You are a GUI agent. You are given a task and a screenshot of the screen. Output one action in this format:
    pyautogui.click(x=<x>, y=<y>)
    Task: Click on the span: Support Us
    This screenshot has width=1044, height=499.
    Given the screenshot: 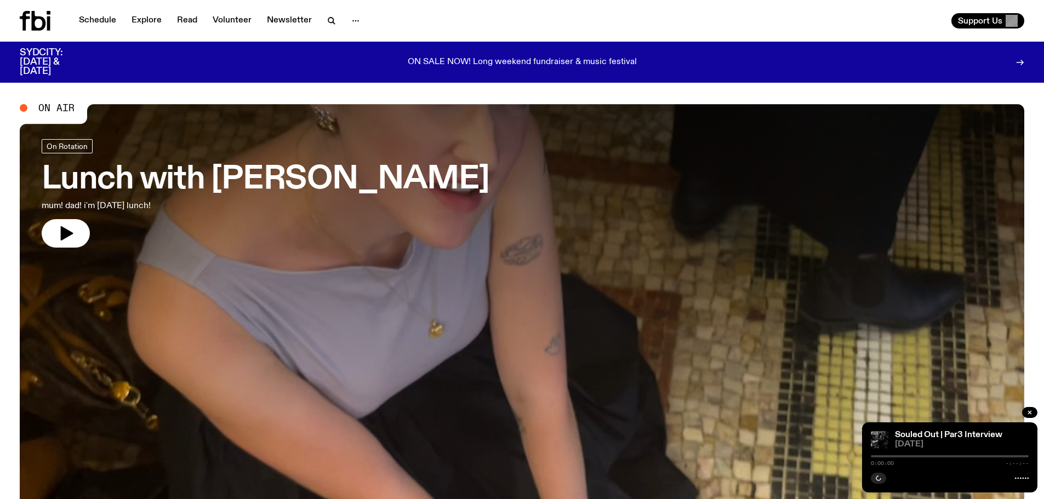 What is the action you would take?
    pyautogui.click(x=980, y=21)
    